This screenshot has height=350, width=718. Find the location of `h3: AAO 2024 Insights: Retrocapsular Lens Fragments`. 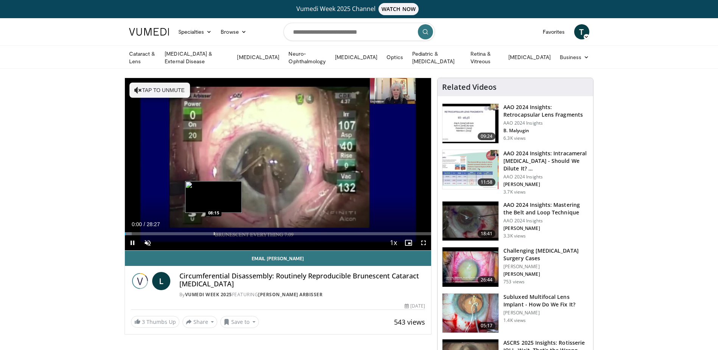

h3: AAO 2024 Insights: Retrocapsular Lens Fragments is located at coordinates (546, 111).